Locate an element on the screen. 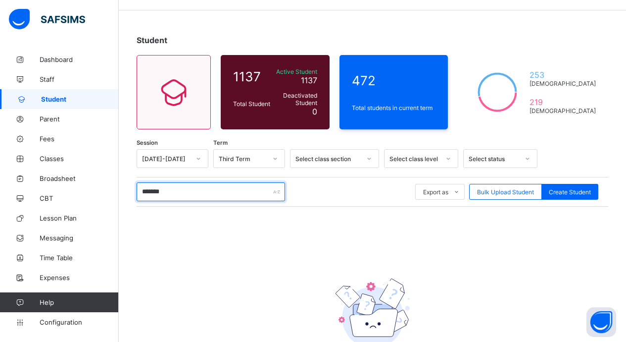  span: Configuration is located at coordinates (79, 322).